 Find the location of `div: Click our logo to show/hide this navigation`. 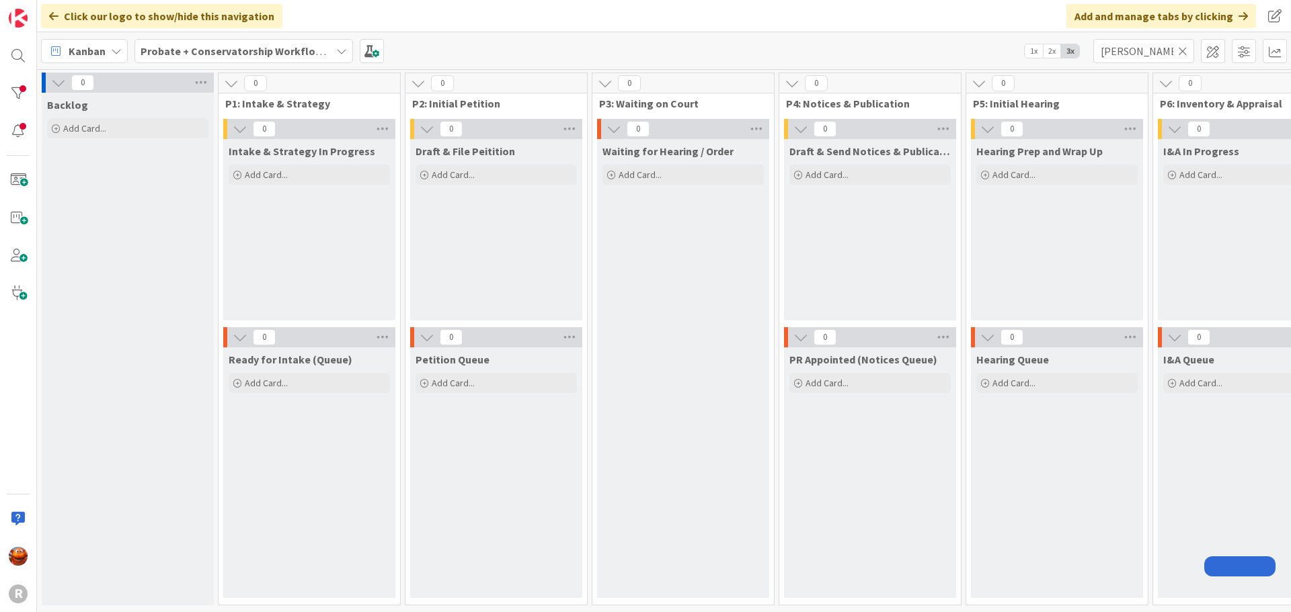

div: Click our logo to show/hide this navigation is located at coordinates (161, 16).